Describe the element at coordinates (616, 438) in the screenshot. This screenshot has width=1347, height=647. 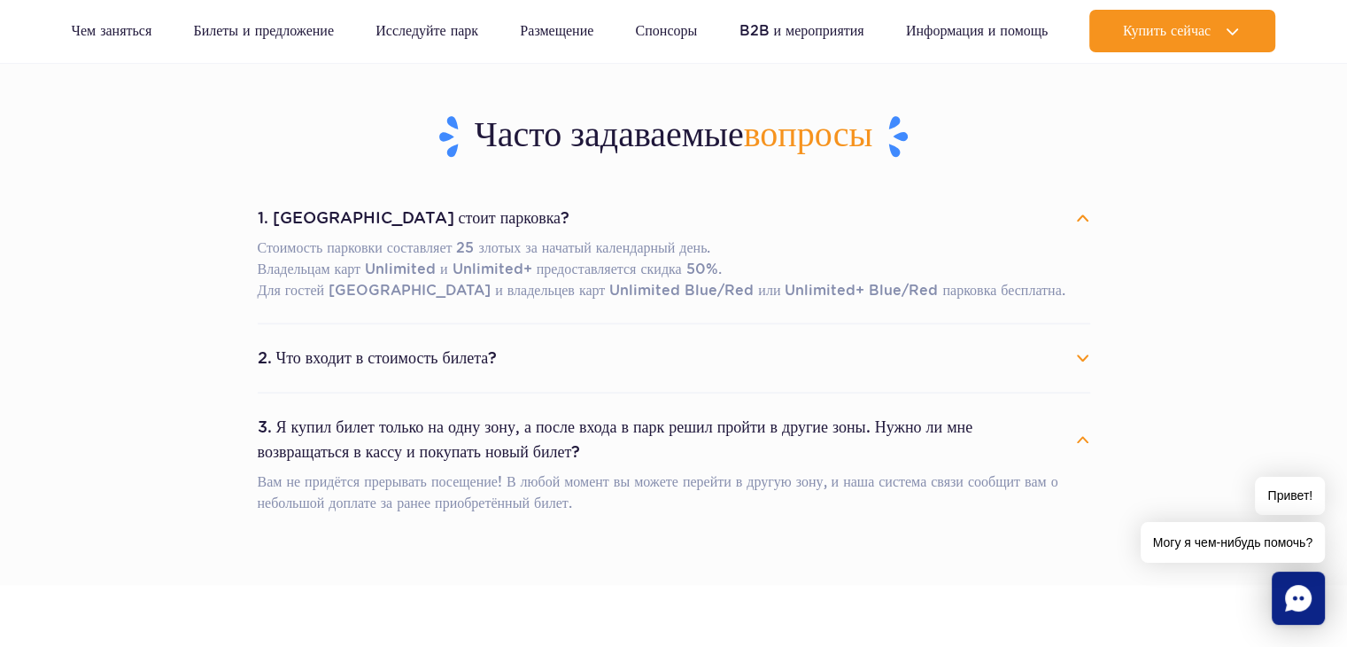
I see `font: 3. Я купил билет только на одну зону, а после входа в парк решил пройти в другие зоны. Нужно ли м...` at that location.